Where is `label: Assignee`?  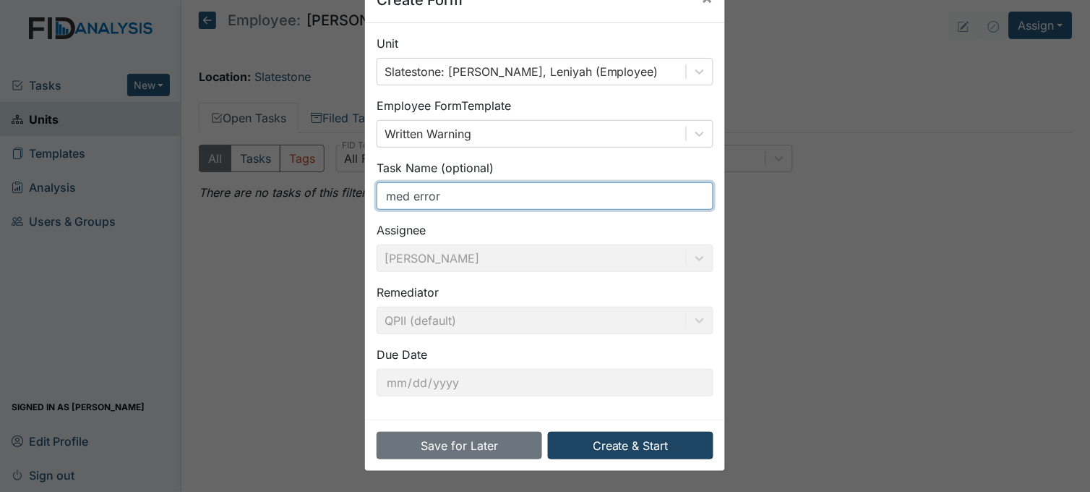
label: Assignee is located at coordinates (401, 230).